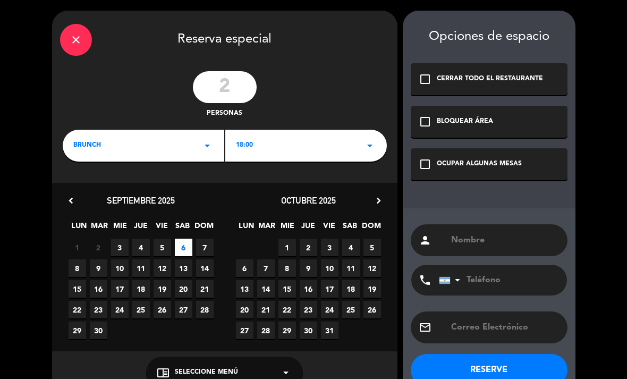  What do you see at coordinates (308, 200) in the screenshot?
I see `span: octubre 2025` at bounding box center [308, 200].